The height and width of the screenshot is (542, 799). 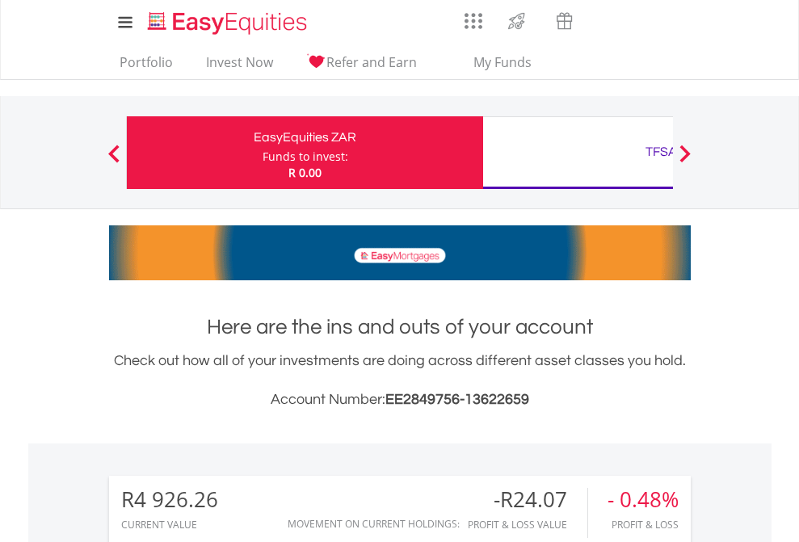 What do you see at coordinates (400, 381) in the screenshot?
I see `div: Check out how all of your investments are doing across different asset classes you hold.` at bounding box center [400, 381].